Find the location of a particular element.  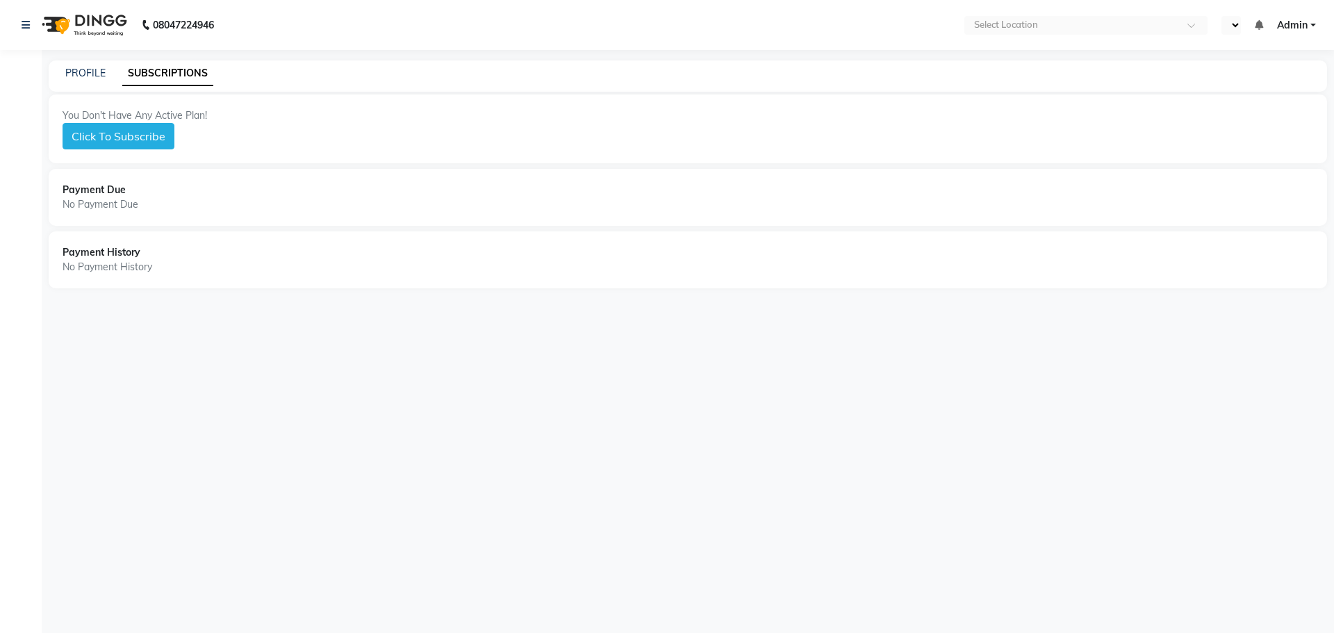

div: Payment History is located at coordinates (688, 252).